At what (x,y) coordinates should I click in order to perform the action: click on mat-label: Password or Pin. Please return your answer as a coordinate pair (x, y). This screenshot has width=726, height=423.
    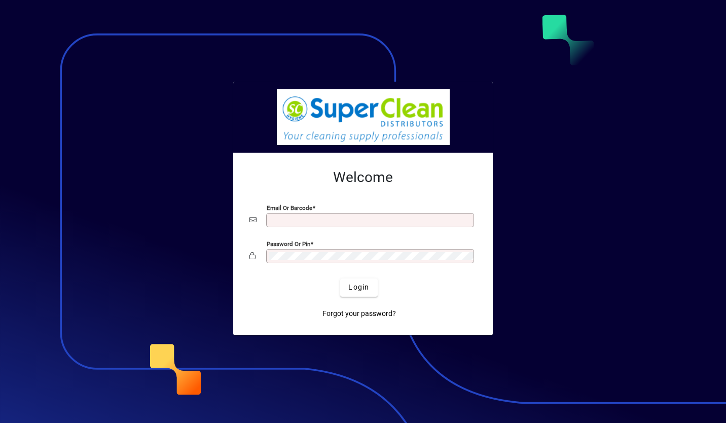
    Looking at the image, I should click on (288, 243).